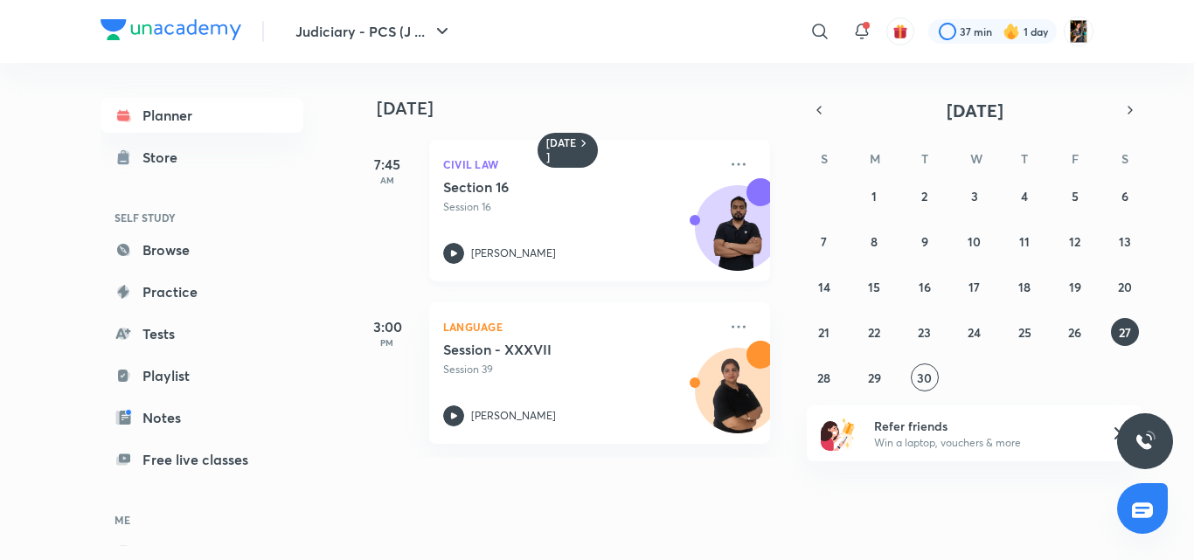 This screenshot has height=560, width=1194. What do you see at coordinates (1145, 441) in the screenshot?
I see `img: ttu` at bounding box center [1145, 441].